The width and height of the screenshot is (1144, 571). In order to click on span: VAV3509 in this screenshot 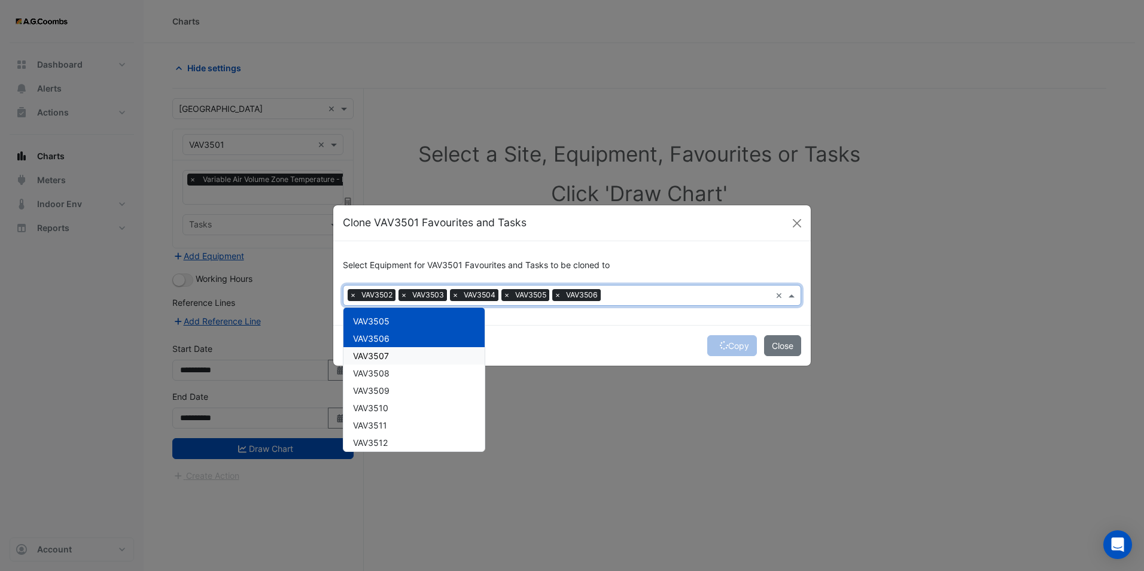, I will do `click(371, 390)`.